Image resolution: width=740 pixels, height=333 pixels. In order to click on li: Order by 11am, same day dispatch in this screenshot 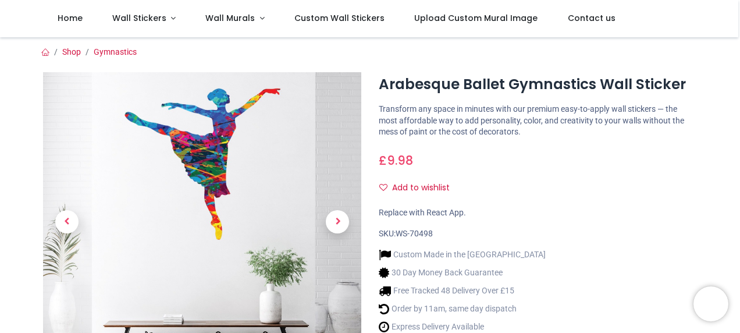, I will do `click(462, 308)`.